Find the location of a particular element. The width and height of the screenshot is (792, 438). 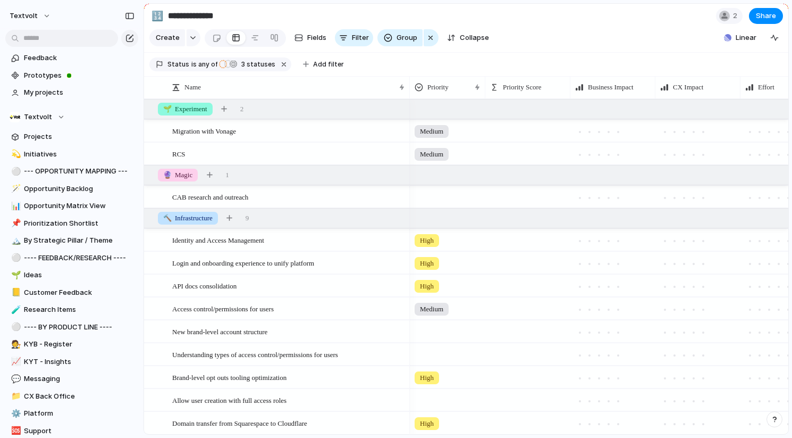

div: 🧪Research Items is located at coordinates (72, 310).